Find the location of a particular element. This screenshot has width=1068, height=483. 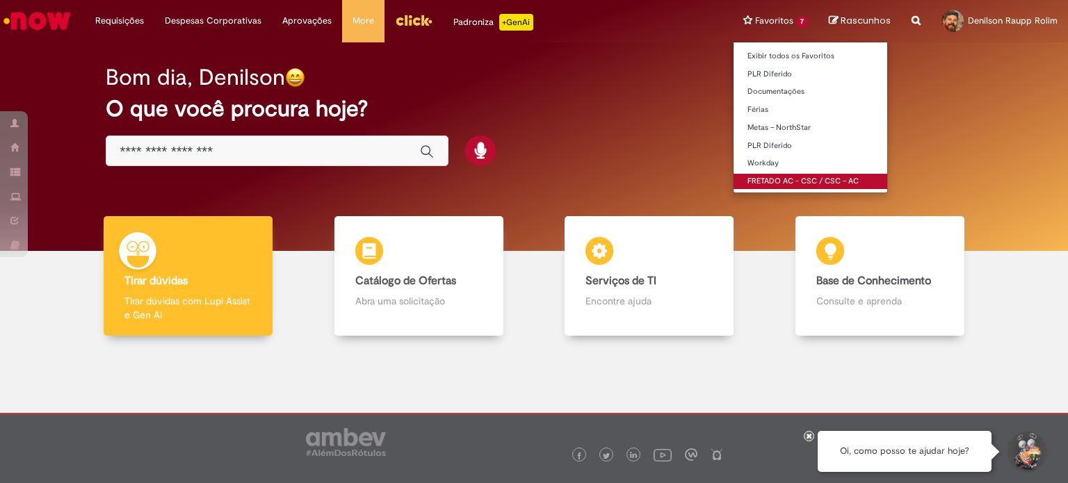

a: FRETADO AC - CSC / CSC – AC is located at coordinates (810, 182).